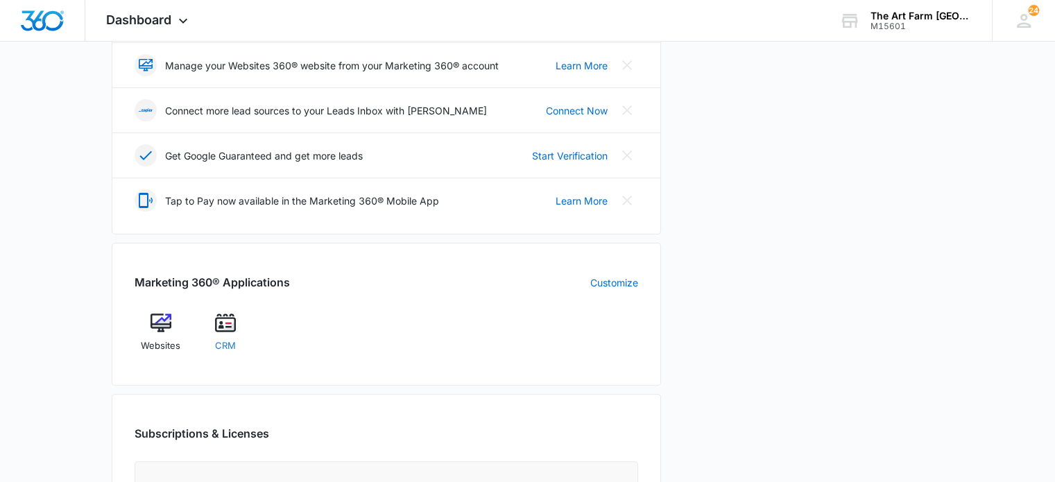  I want to click on a: Connect Now, so click(576, 110).